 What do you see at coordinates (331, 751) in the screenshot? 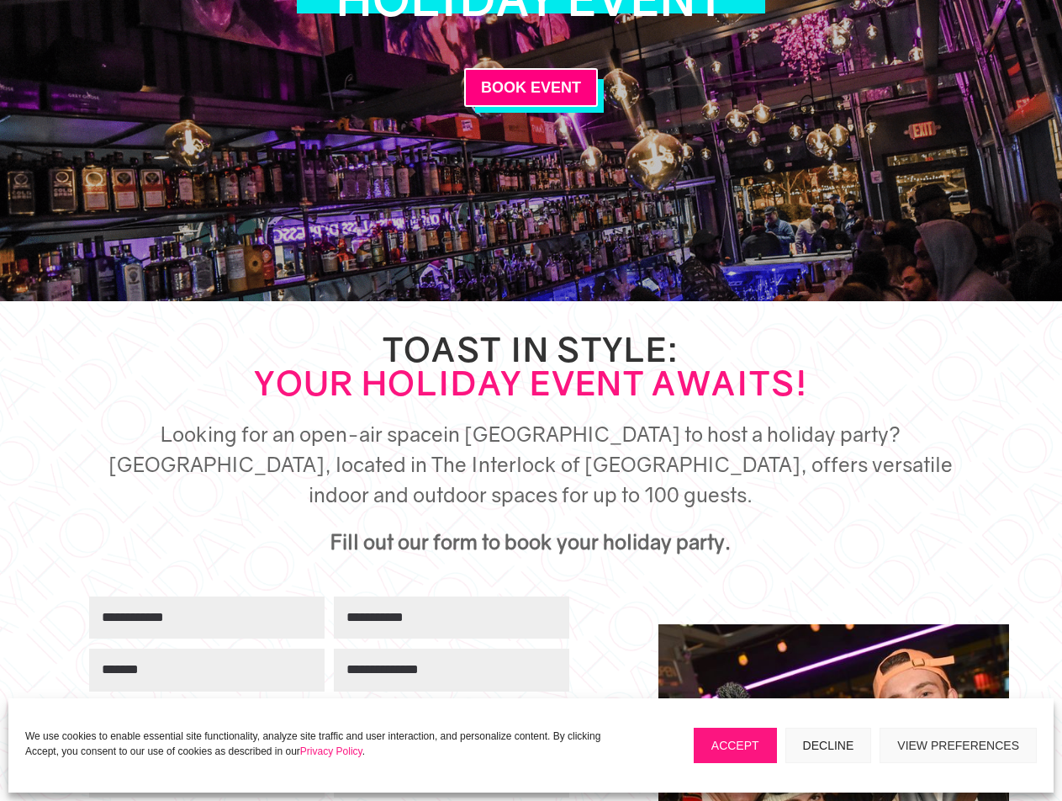
I see `a: Privacy Policy` at bounding box center [331, 751].